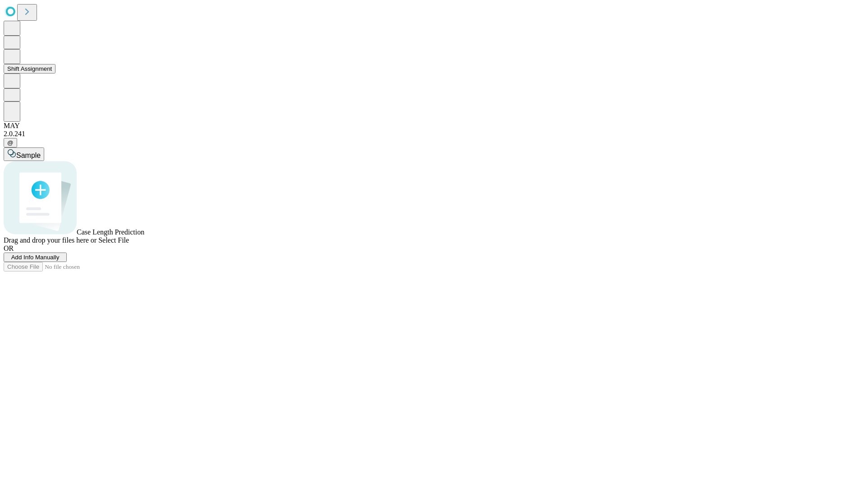 Image resolution: width=866 pixels, height=487 pixels. Describe the element at coordinates (28, 155) in the screenshot. I see `span: Sample` at that location.